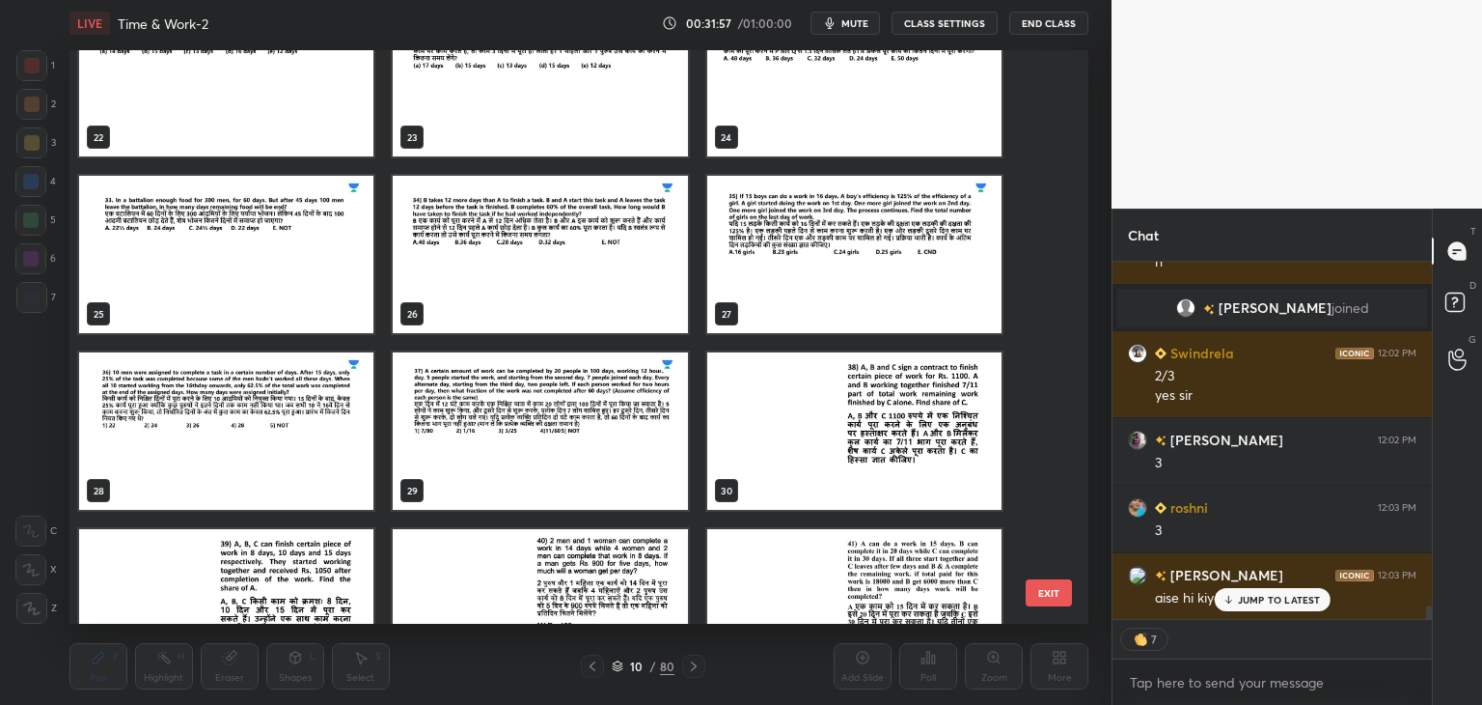 Image resolution: width=1482 pixels, height=705 pixels. What do you see at coordinates (1285, 396) in the screenshot?
I see `div: yes sir` at bounding box center [1285, 396].